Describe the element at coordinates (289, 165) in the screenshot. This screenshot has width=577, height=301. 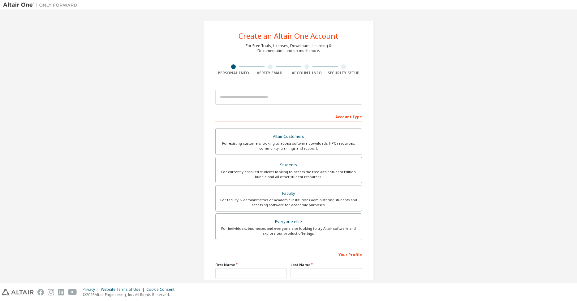
I see `div: Students` at that location.